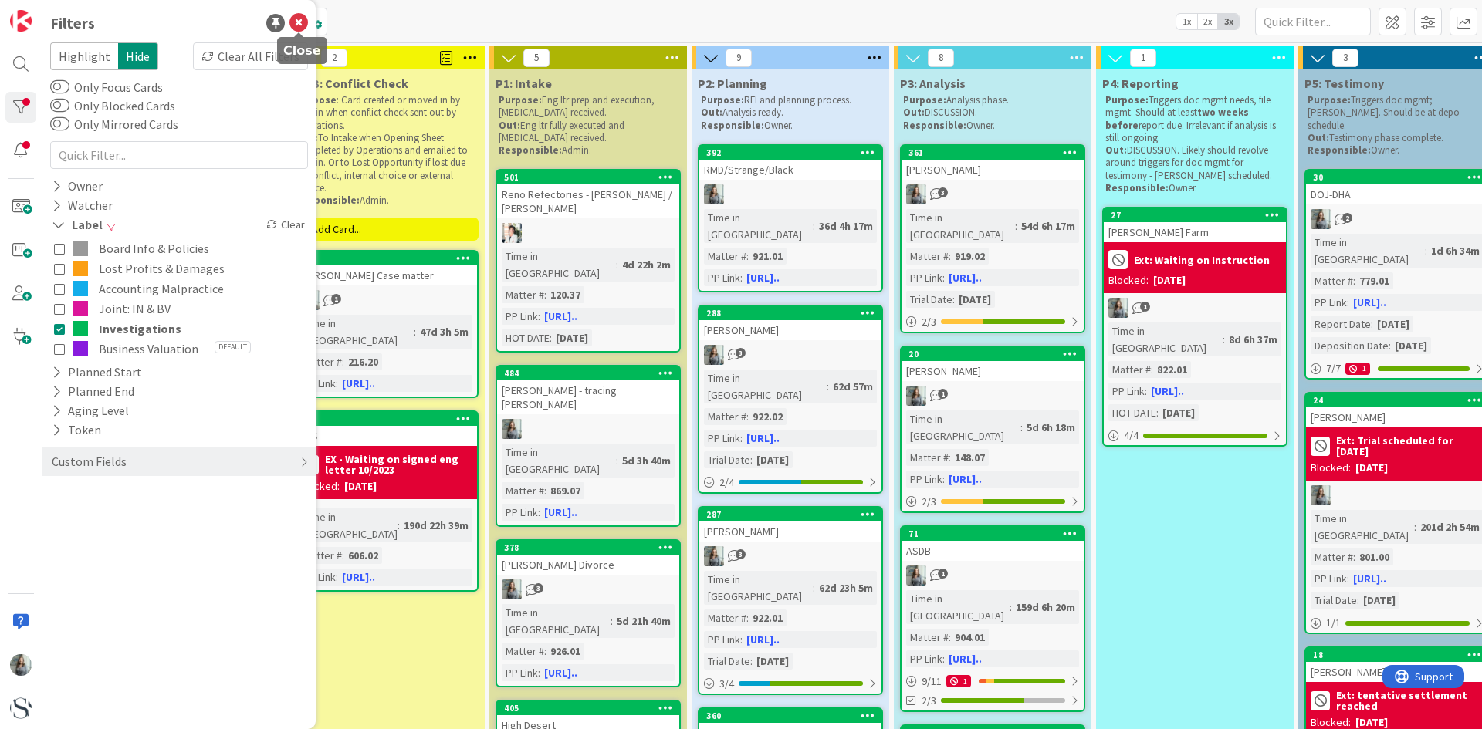 This screenshot has width=1482, height=729. What do you see at coordinates (969, 638) in the screenshot?
I see `div: 904.01` at bounding box center [969, 638].